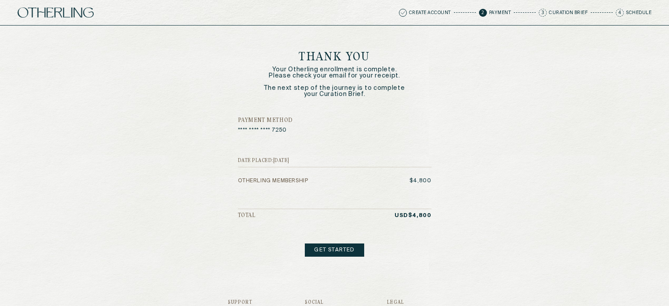 This screenshot has width=669, height=306. I want to click on p: USD $4,800, so click(413, 216).